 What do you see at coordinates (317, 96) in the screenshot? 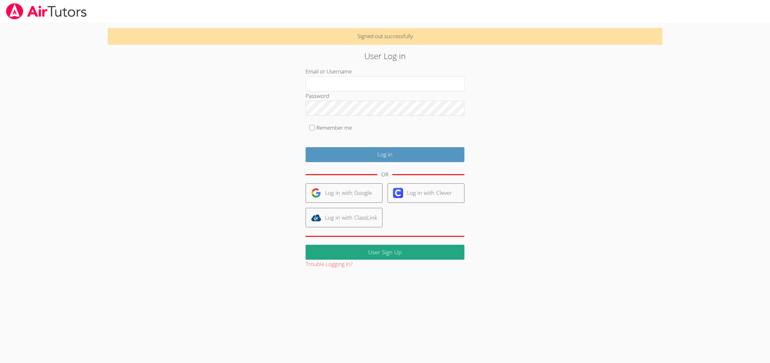
I see `label: Password` at bounding box center [317, 96].